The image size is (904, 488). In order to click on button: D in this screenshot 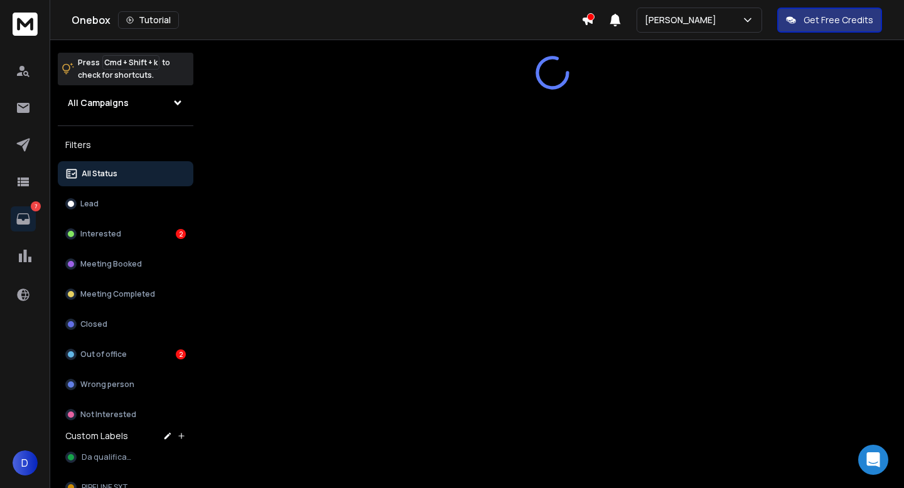, I will do `click(25, 463)`.